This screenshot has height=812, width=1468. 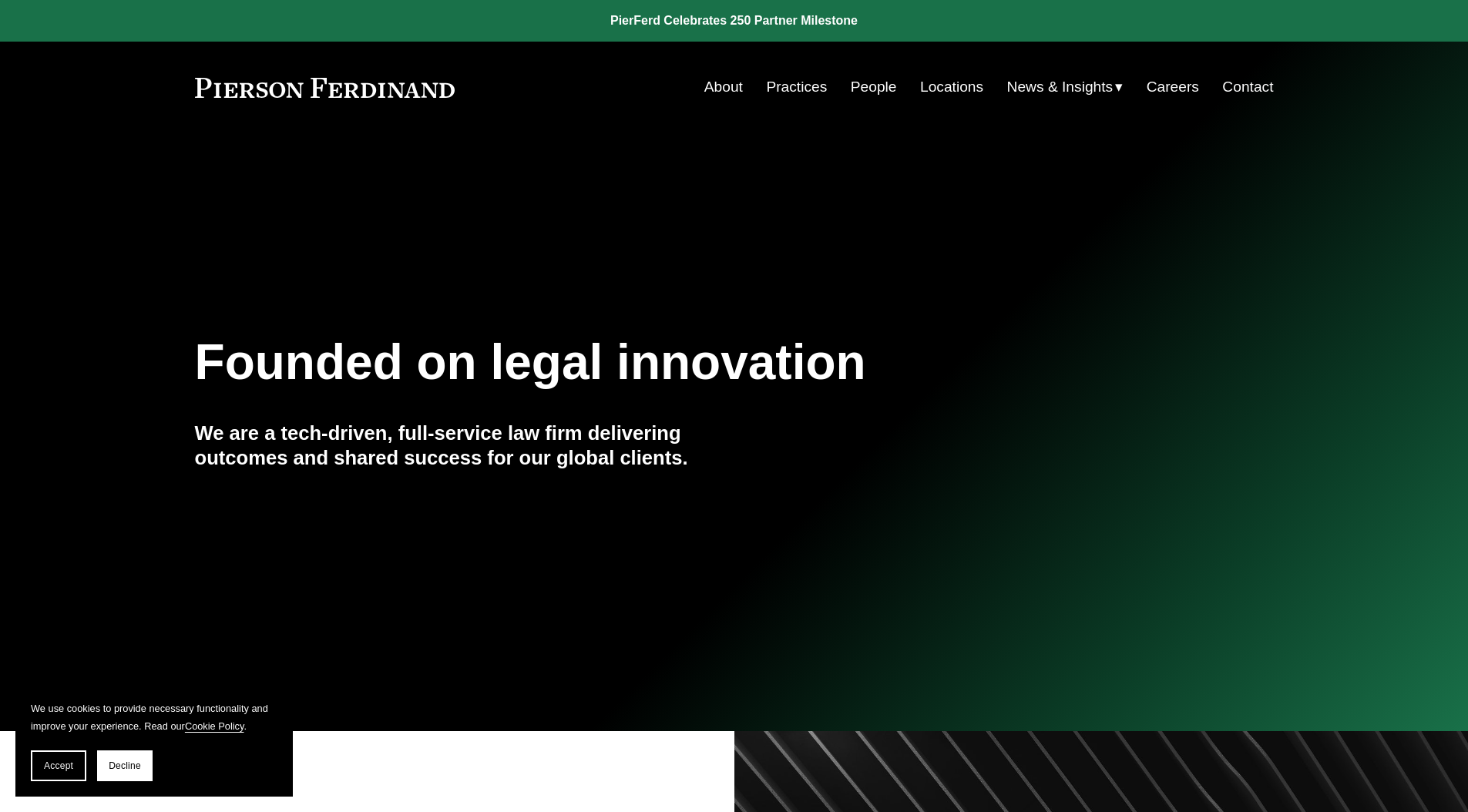 I want to click on button: Accept, so click(x=58, y=765).